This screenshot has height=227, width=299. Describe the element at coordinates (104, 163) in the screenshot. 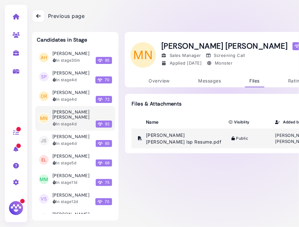

I see `span: 68` at that location.